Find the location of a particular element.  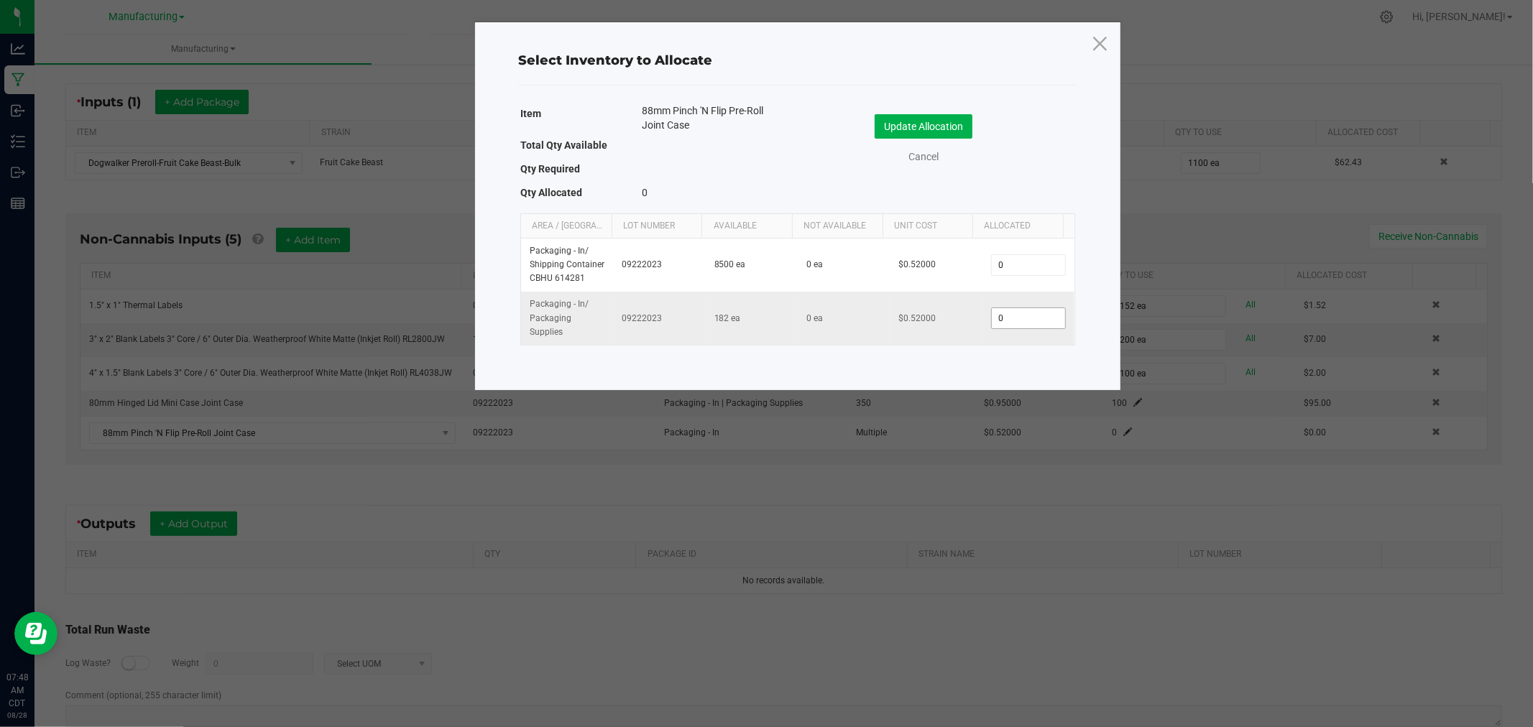

span: Packaging - In / Packaging Supplies is located at coordinates (559, 318).